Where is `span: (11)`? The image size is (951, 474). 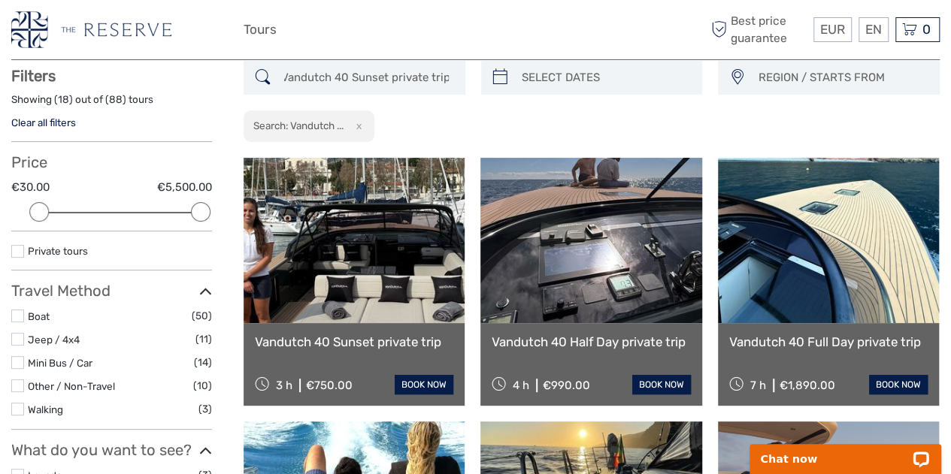 span: (11) is located at coordinates (204, 339).